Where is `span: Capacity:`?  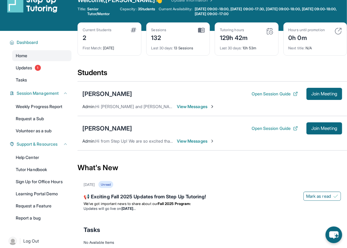
span: Capacity: is located at coordinates (128, 9).